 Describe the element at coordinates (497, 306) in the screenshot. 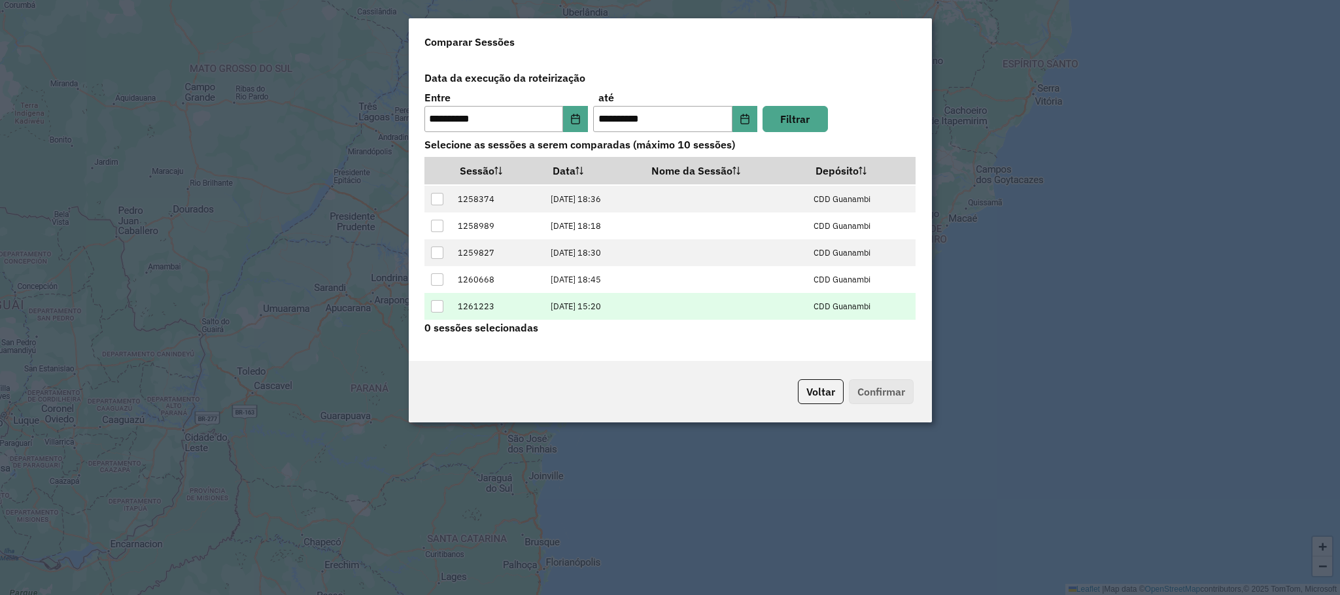

I see `td: 1261223` at that location.